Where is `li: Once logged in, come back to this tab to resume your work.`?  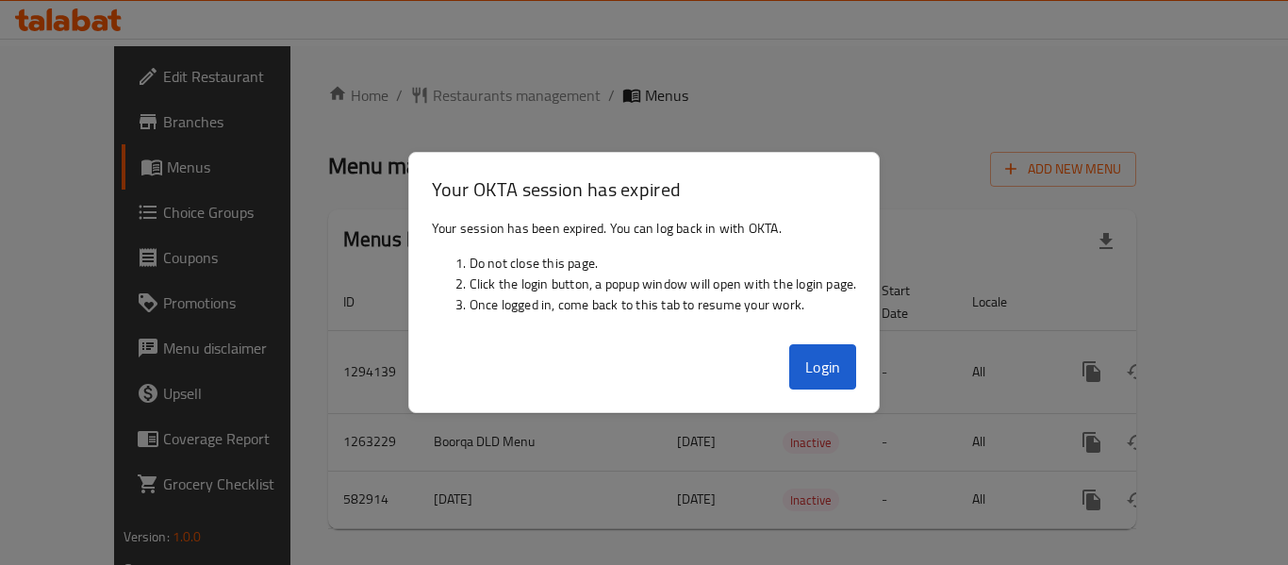
li: Once logged in, come back to this tab to resume your work. is located at coordinates (663, 304).